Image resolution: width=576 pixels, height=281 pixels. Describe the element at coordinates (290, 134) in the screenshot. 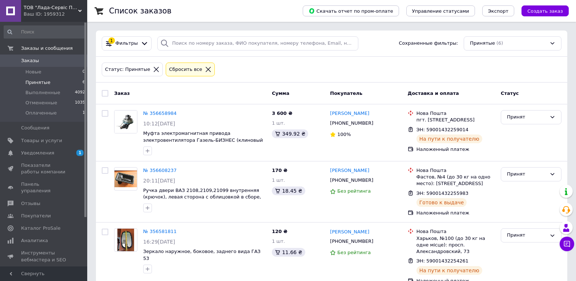

I see `div: 349.92 ₴` at that location.